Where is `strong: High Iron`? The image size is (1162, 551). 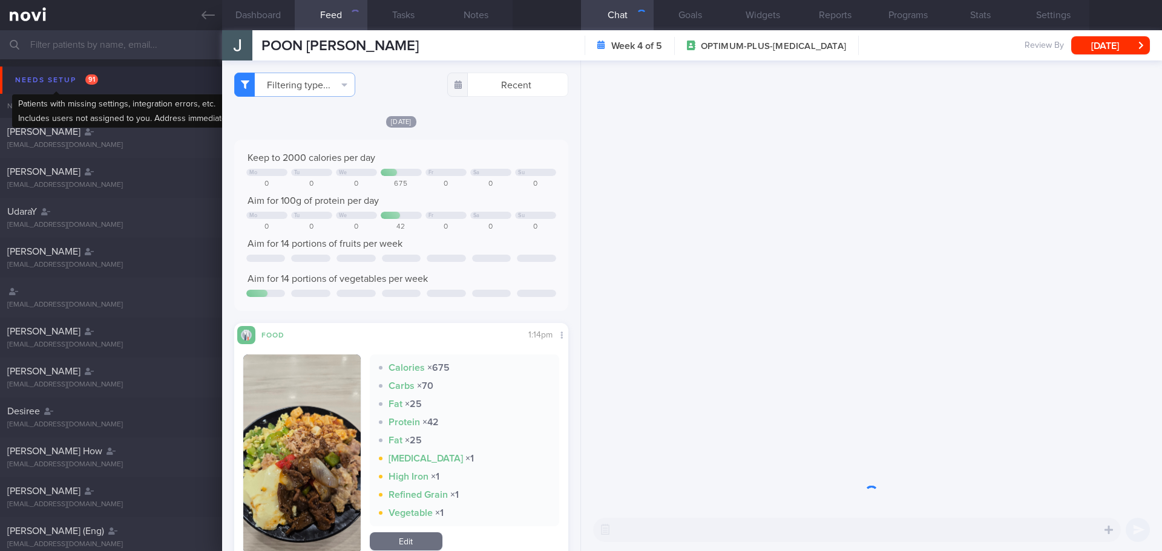 strong: High Iron is located at coordinates (408, 477).